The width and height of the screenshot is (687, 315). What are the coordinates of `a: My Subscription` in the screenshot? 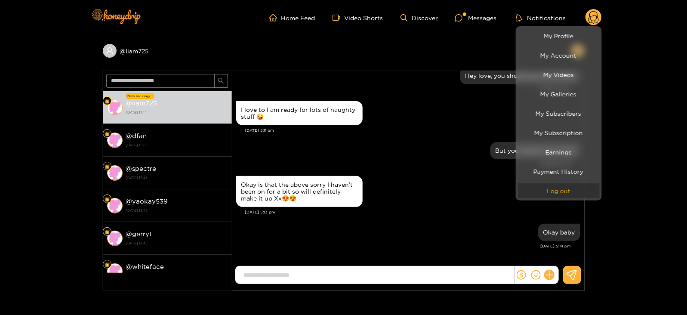 It's located at (559, 133).